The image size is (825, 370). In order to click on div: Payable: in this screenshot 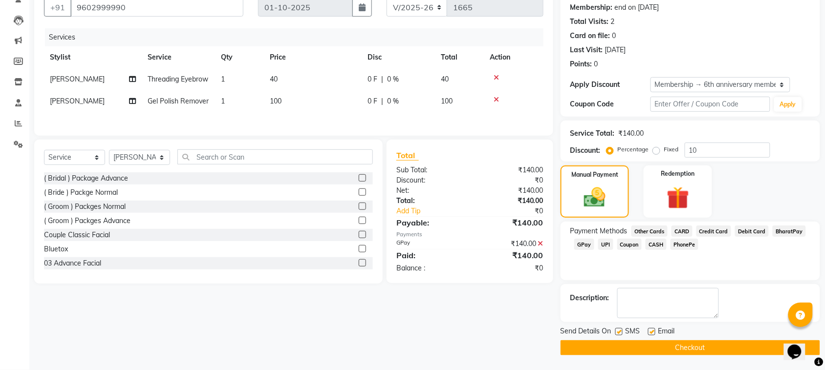, I will do `click(429, 223)`.